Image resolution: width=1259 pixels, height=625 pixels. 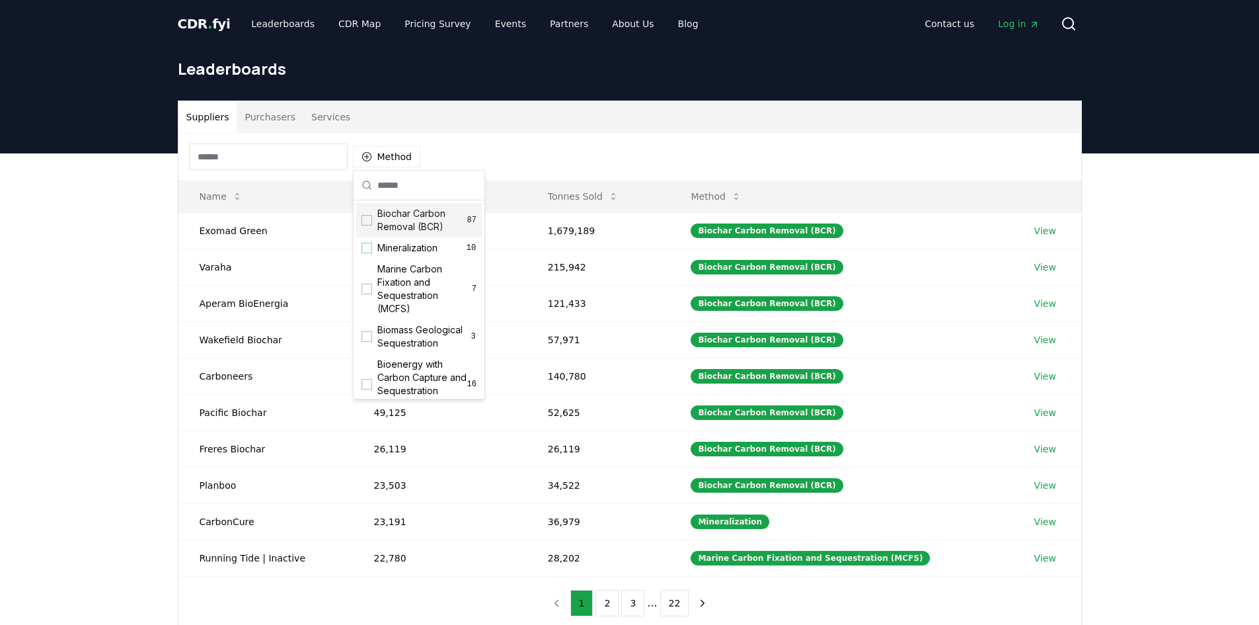 I want to click on h1: Leaderboards, so click(x=630, y=69).